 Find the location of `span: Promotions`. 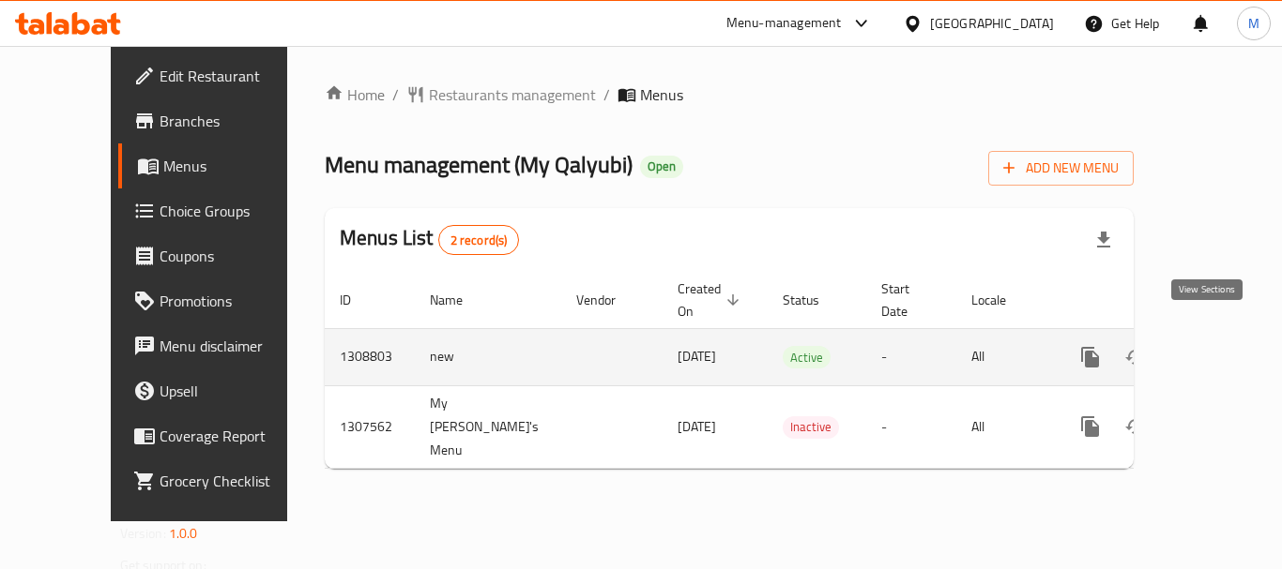

span: Promotions is located at coordinates (235, 301).